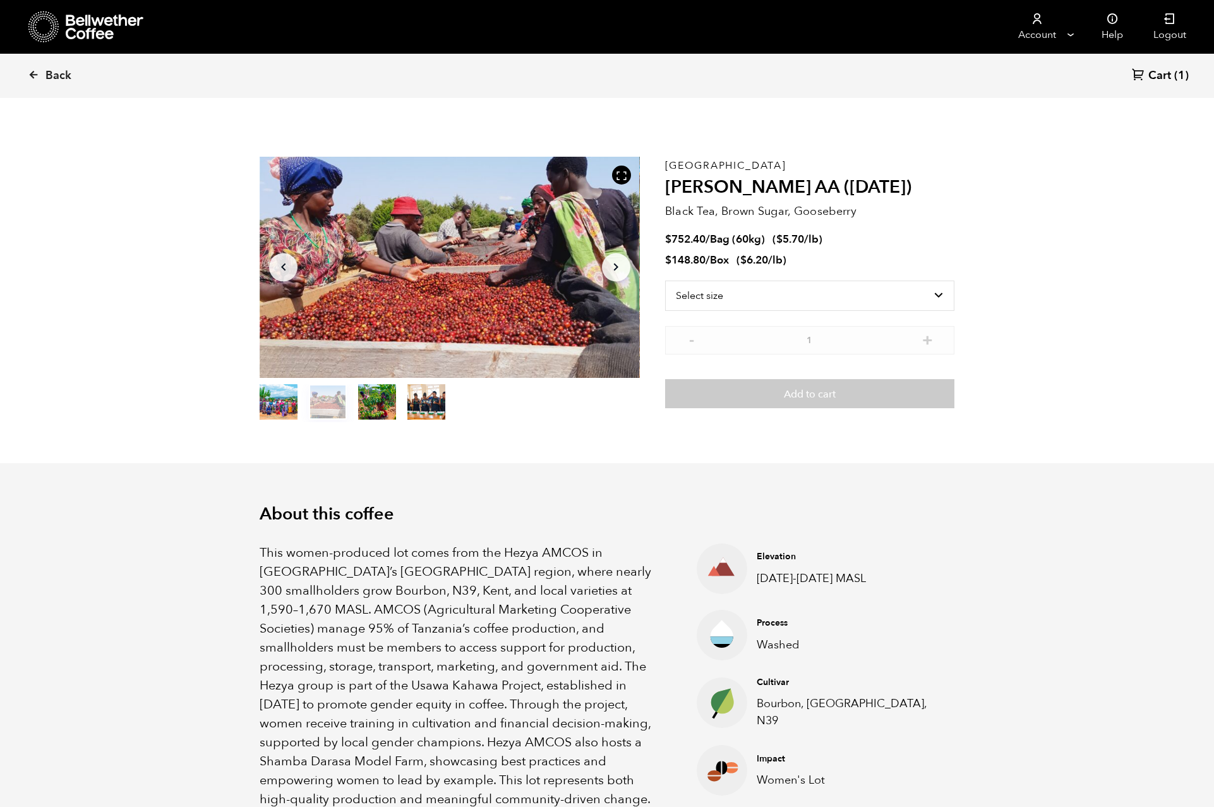 The image size is (1214, 807). Describe the element at coordinates (607, 514) in the screenshot. I see `h2: About this coffee` at that location.